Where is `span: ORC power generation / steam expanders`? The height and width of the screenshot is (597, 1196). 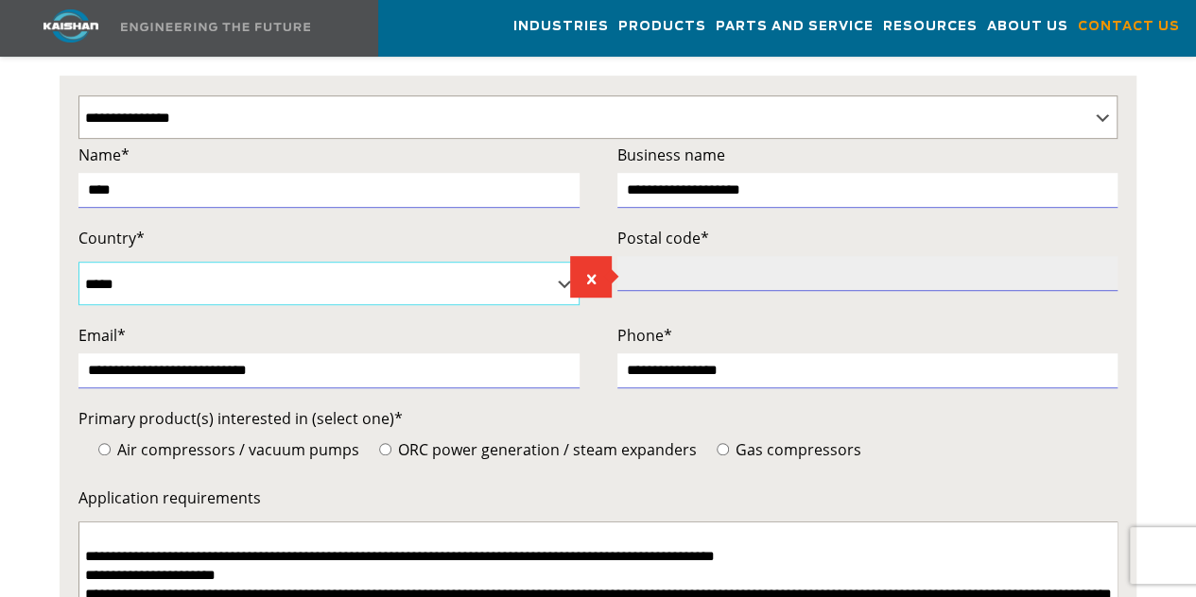 span: ORC power generation / steam expanders is located at coordinates (545, 450).